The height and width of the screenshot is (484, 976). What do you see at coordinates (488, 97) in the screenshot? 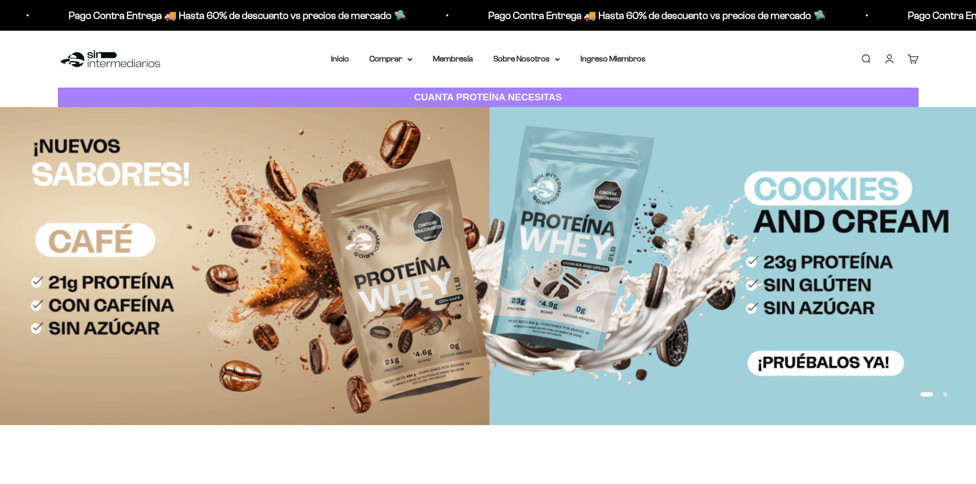
I see `strong: CUANTA PROTEÍNA NECESITAS` at bounding box center [488, 97].